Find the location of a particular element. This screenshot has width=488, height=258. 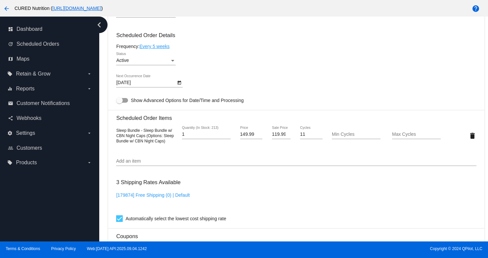

a: Terms & Conditions is located at coordinates (23, 249).